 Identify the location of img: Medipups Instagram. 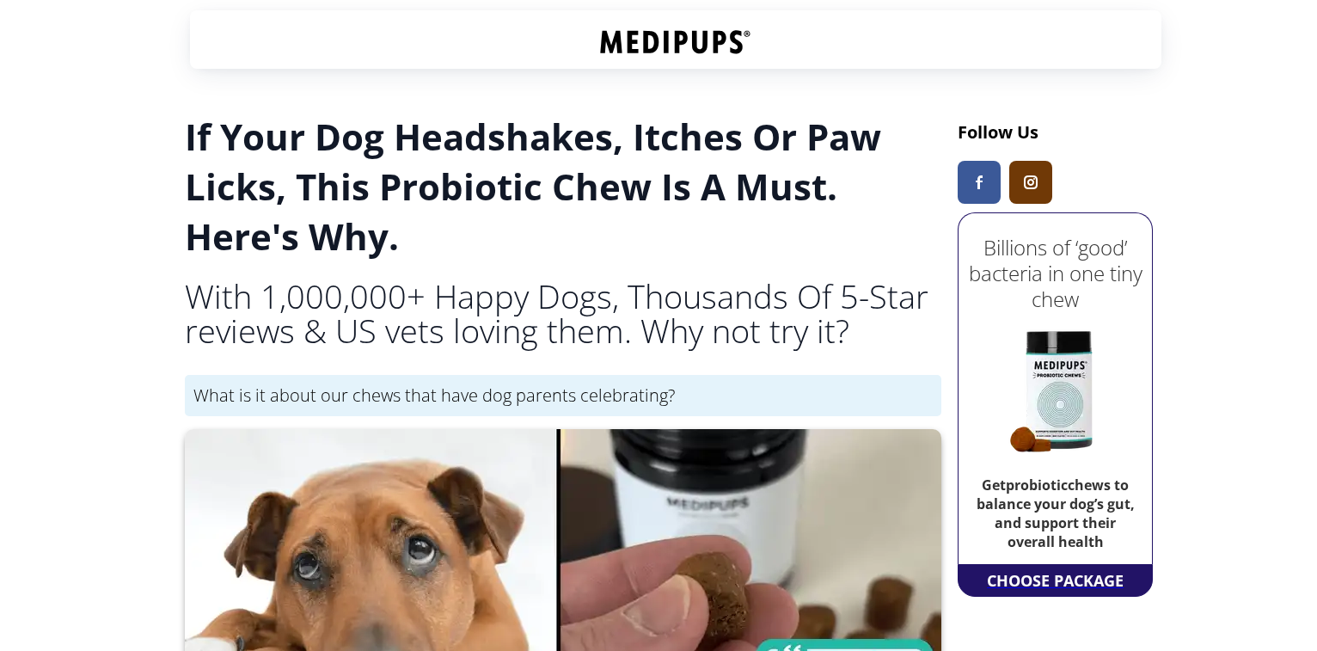
(1030, 182).